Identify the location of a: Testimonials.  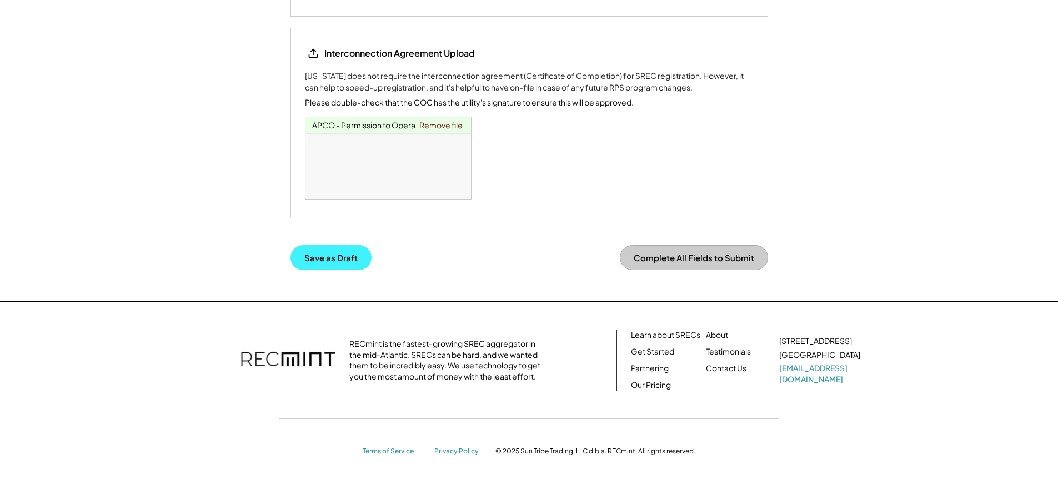
(728, 352).